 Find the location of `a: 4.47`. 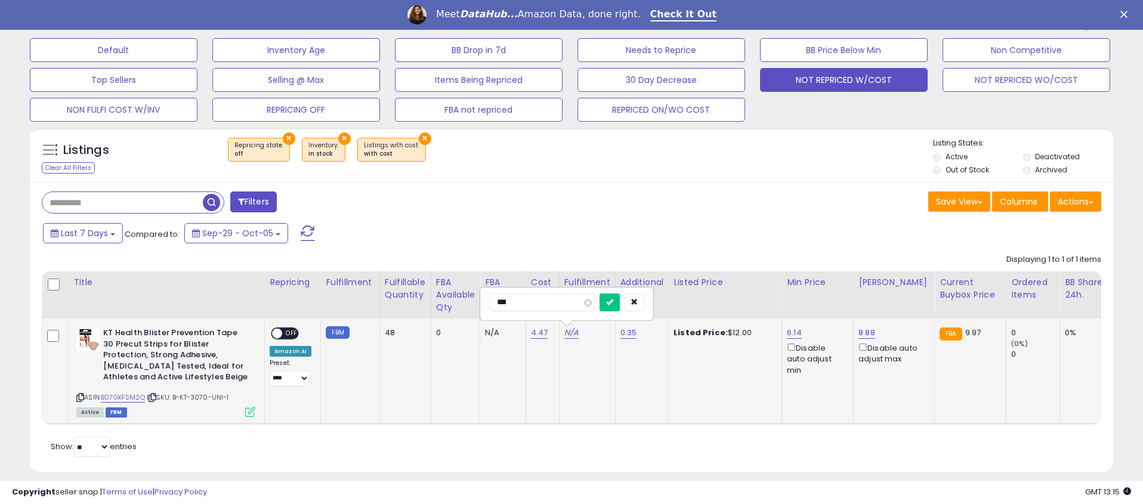

a: 4.47 is located at coordinates (539, 333).